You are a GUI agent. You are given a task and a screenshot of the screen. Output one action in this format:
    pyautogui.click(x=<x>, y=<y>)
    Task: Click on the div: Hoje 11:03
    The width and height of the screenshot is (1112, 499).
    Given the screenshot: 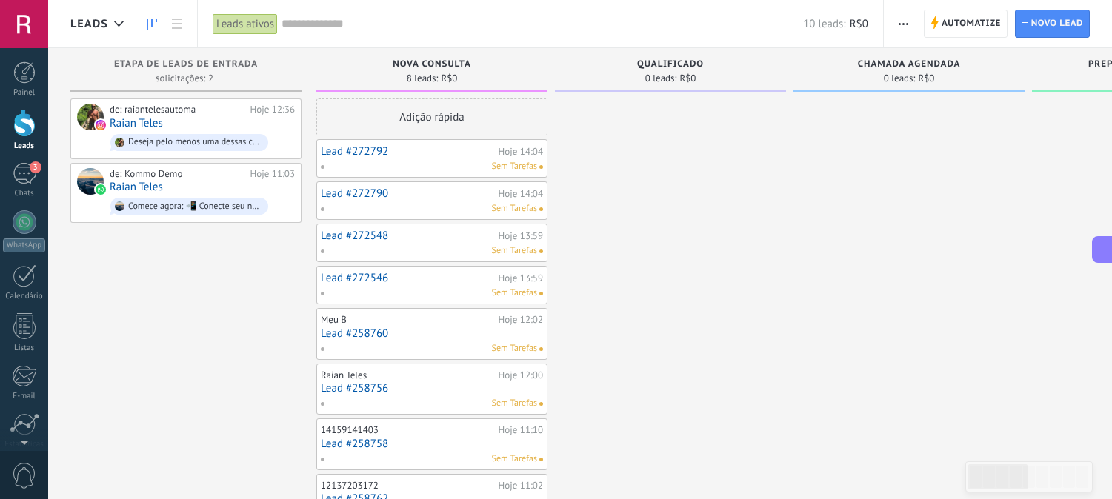 What is the action you would take?
    pyautogui.click(x=273, y=174)
    